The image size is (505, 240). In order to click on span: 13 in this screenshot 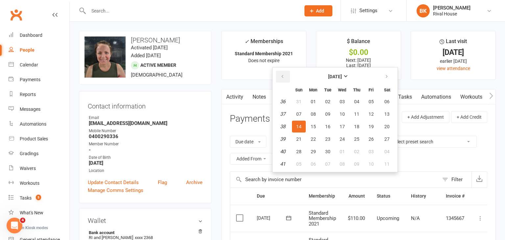, I will do `click(387, 114)`.